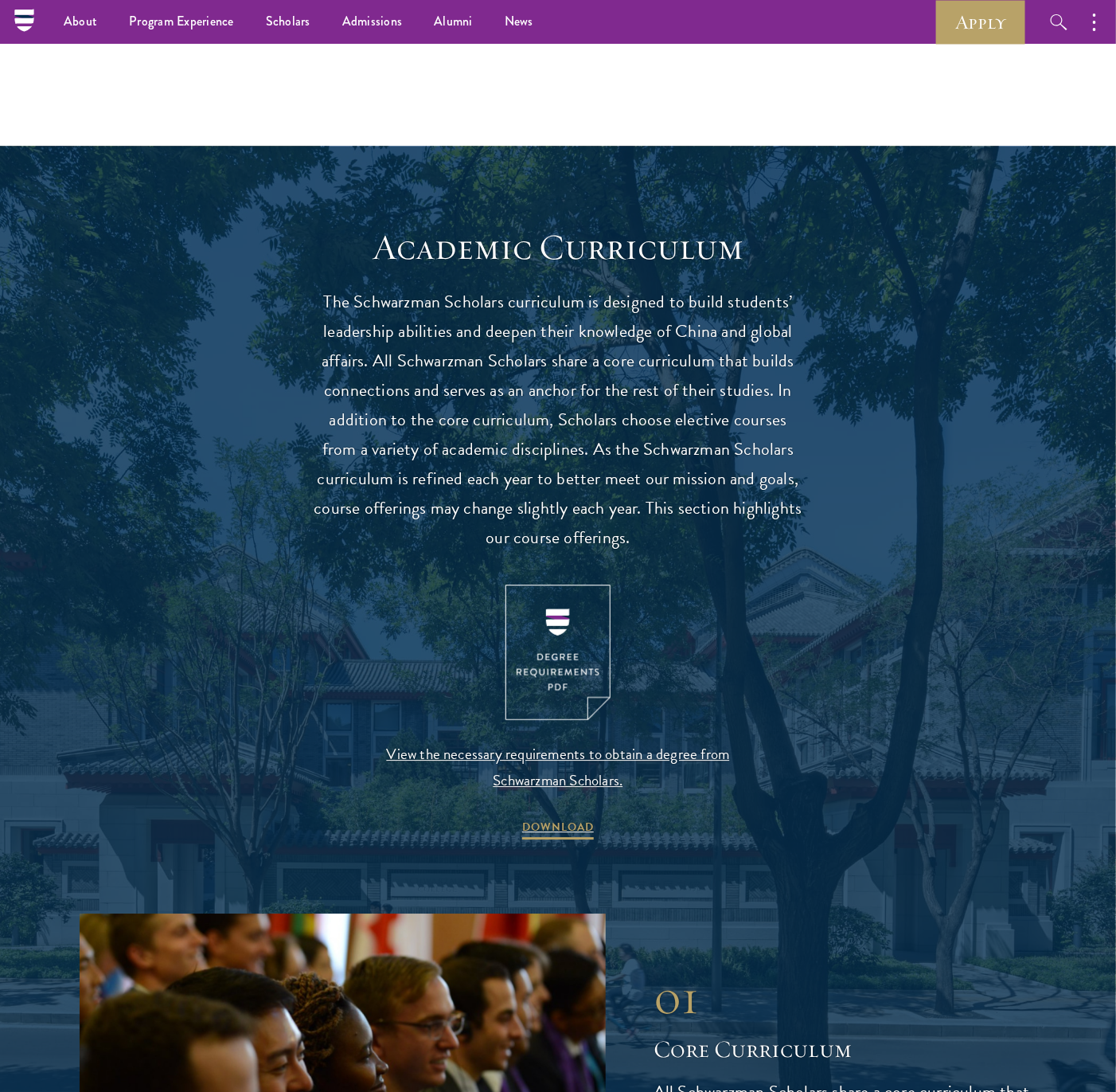  Describe the element at coordinates (845, 997) in the screenshot. I see `div: 01` at that location.